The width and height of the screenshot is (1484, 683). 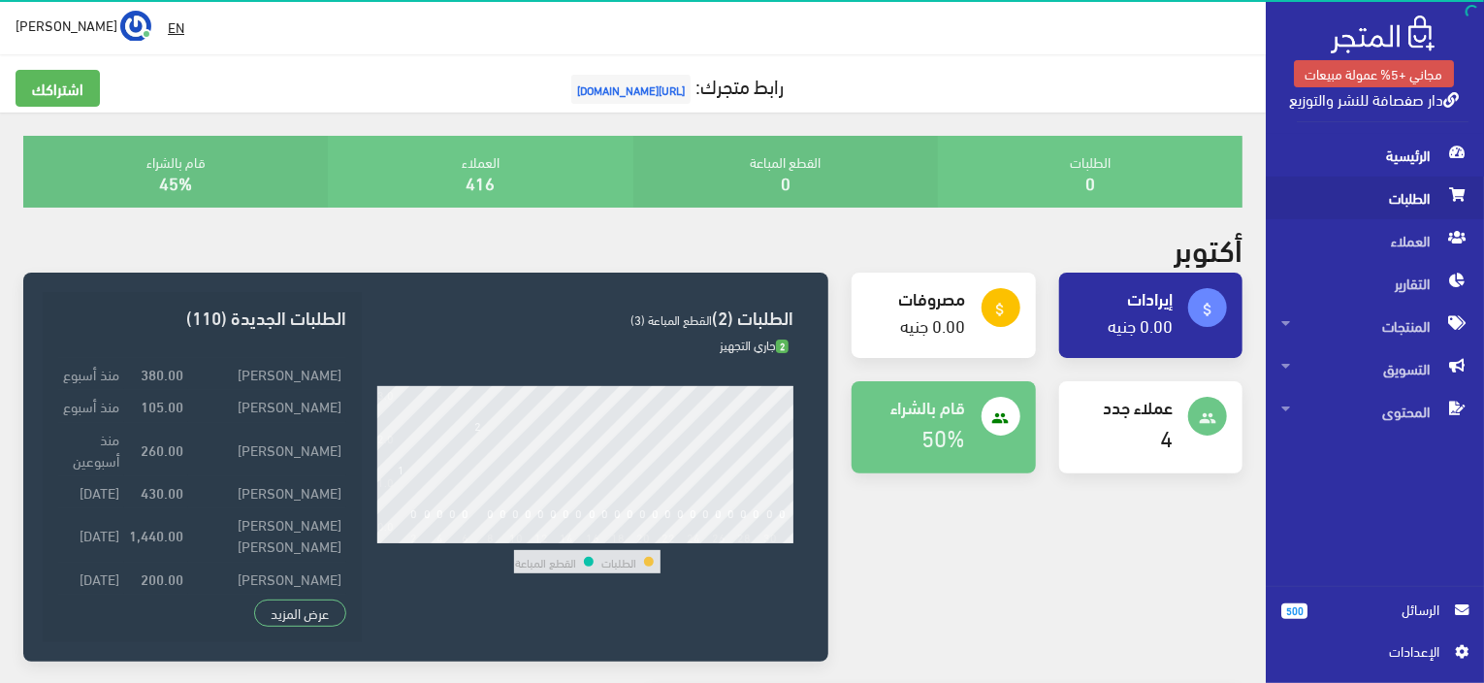 I want to click on strong: 630.00, so click(x=162, y=610).